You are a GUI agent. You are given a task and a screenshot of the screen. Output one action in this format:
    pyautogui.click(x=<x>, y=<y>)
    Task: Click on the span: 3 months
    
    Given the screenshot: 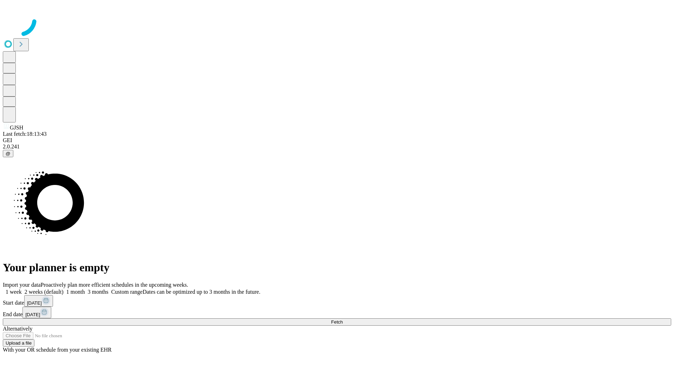 What is the action you would take?
    pyautogui.click(x=98, y=292)
    